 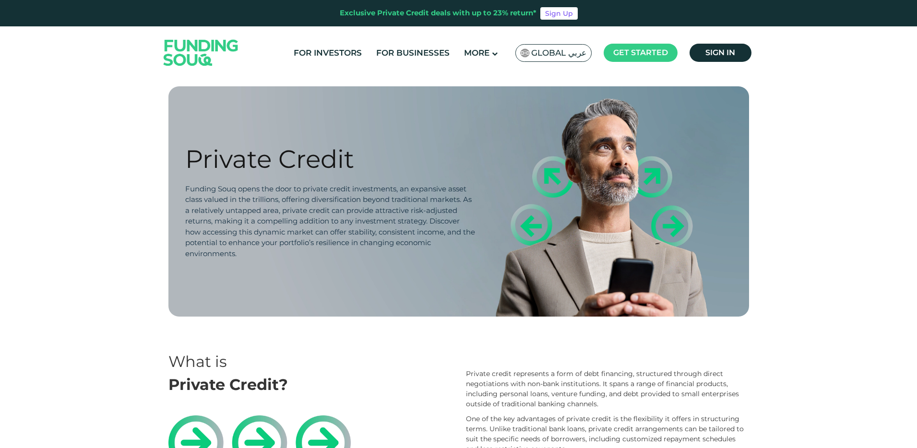 I want to click on span: Get started, so click(x=641, y=52).